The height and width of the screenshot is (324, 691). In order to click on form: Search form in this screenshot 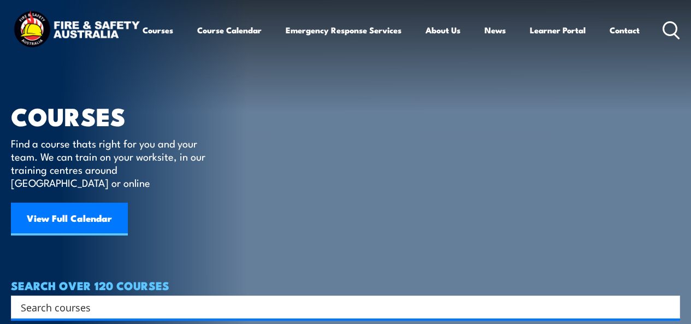, I will do `click(340, 307)`.